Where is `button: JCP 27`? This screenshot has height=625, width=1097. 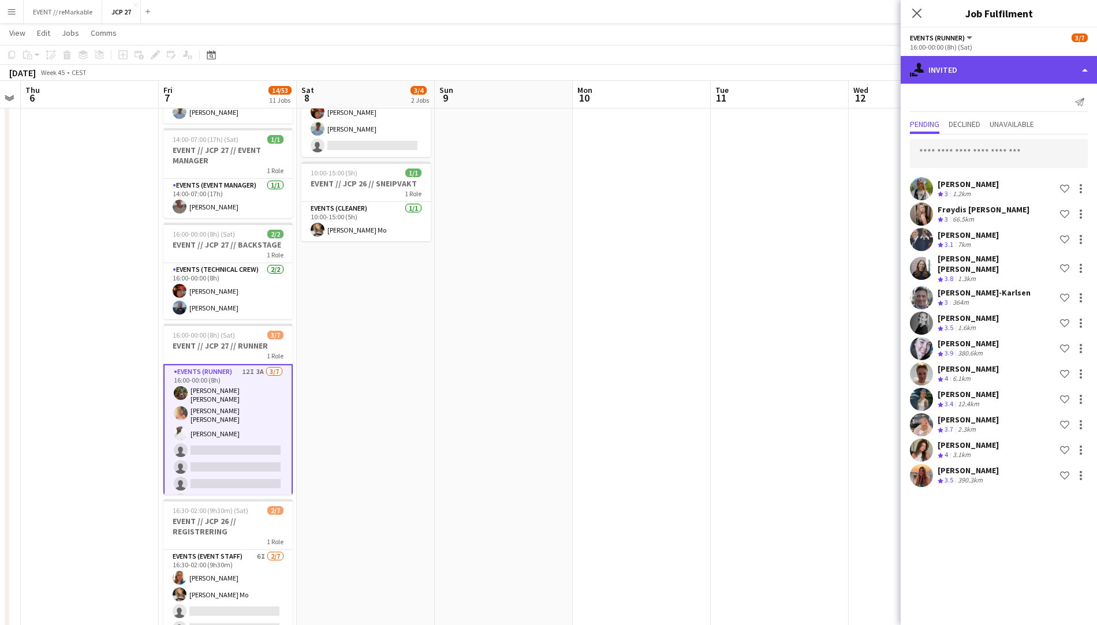
button: JCP 27 is located at coordinates (121, 12).